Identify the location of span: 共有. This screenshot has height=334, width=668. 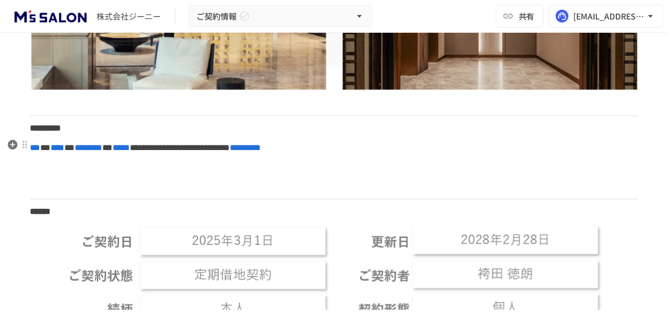
(527, 16).